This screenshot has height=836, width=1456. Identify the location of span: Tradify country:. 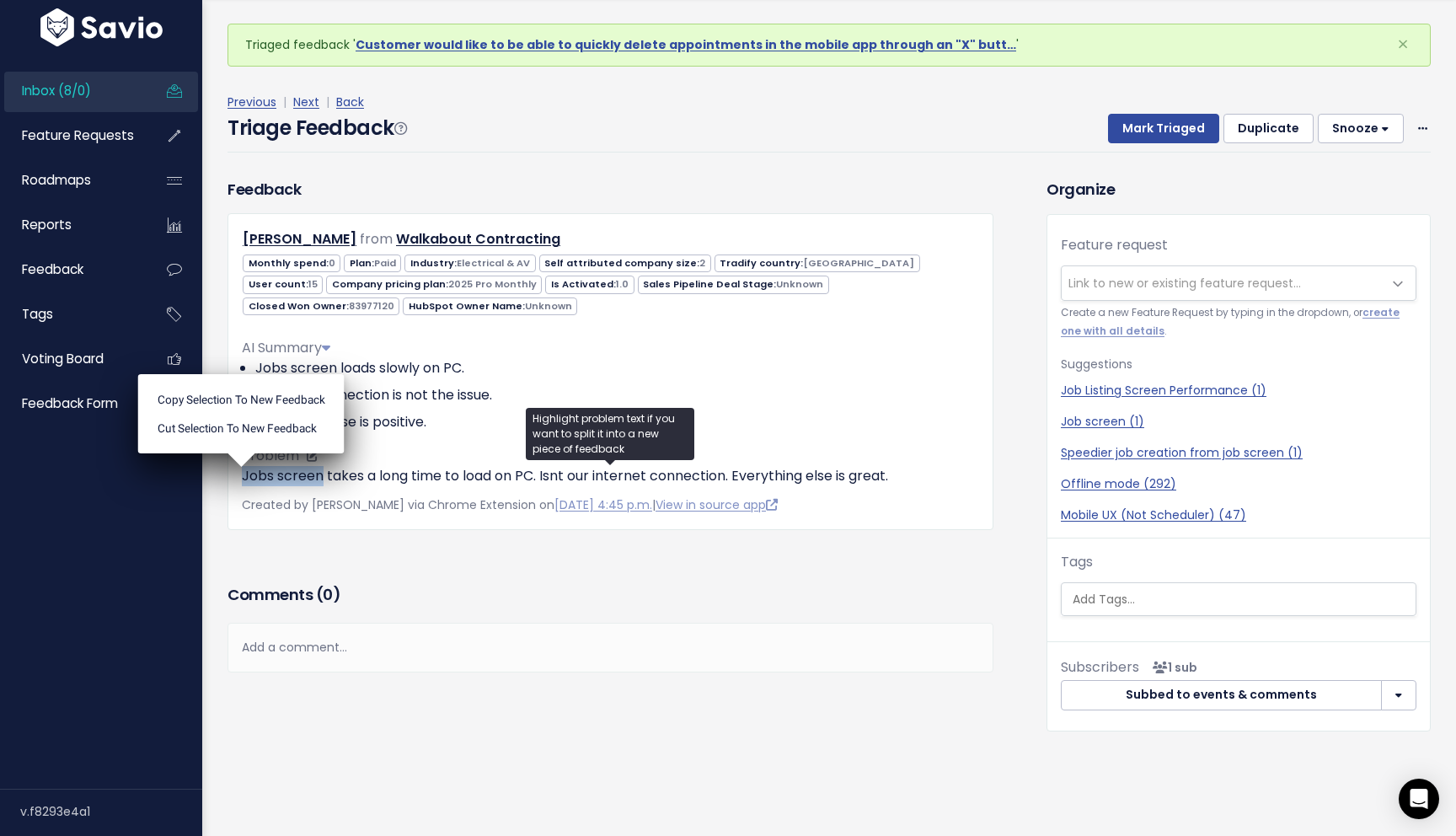
(818, 263).